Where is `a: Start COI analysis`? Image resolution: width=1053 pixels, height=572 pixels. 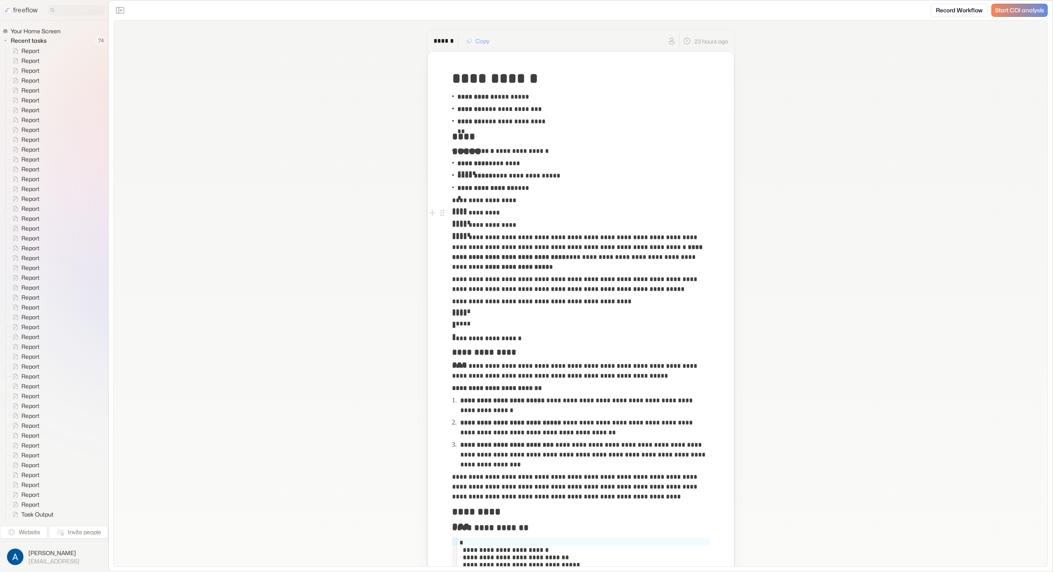
a: Start COI analysis is located at coordinates (1019, 10).